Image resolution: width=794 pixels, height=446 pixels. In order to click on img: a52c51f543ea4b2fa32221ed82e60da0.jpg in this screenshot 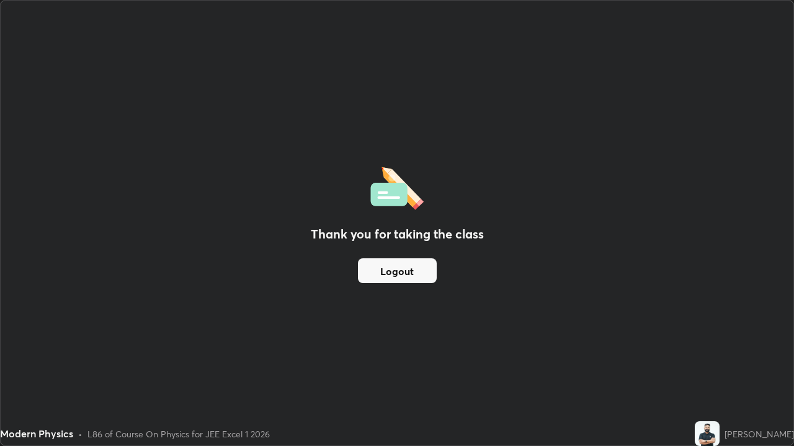, I will do `click(707, 434)`.